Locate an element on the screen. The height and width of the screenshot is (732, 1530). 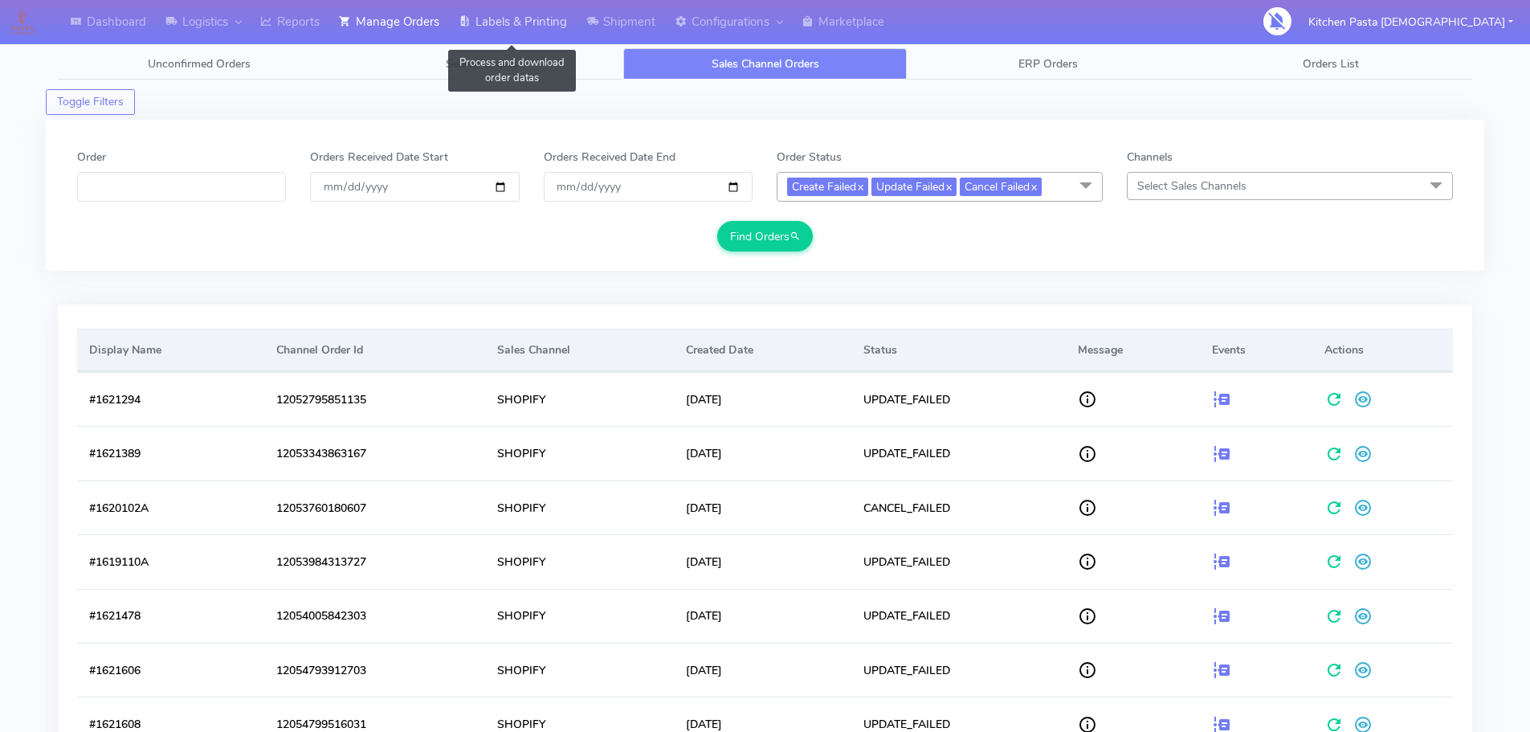
button: Toggle Filters is located at coordinates (90, 102).